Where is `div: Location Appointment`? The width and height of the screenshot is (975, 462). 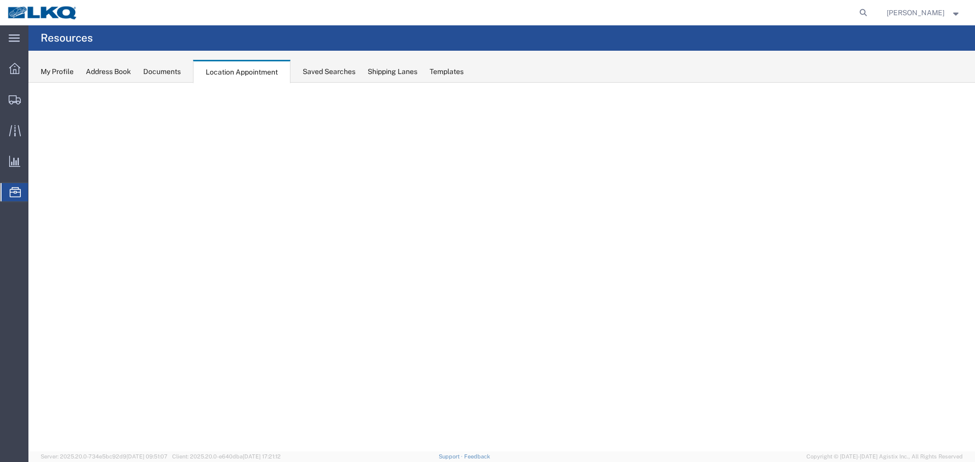
div: Location Appointment is located at coordinates (242, 72).